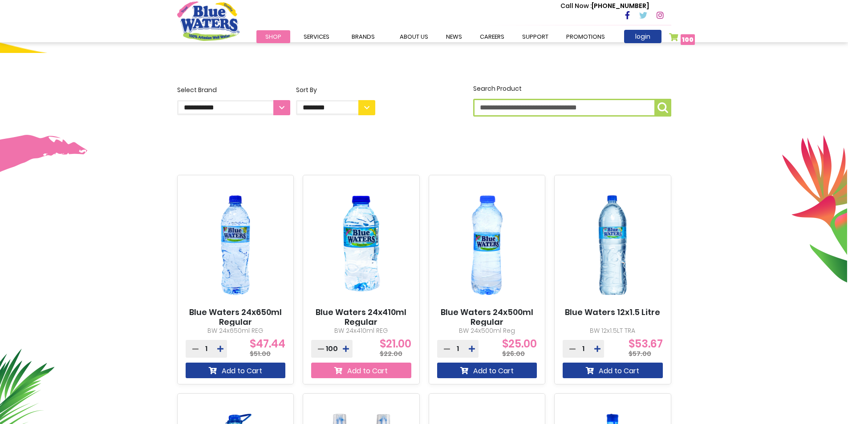 The image size is (848, 424). I want to click on a: 100, so click(682, 39).